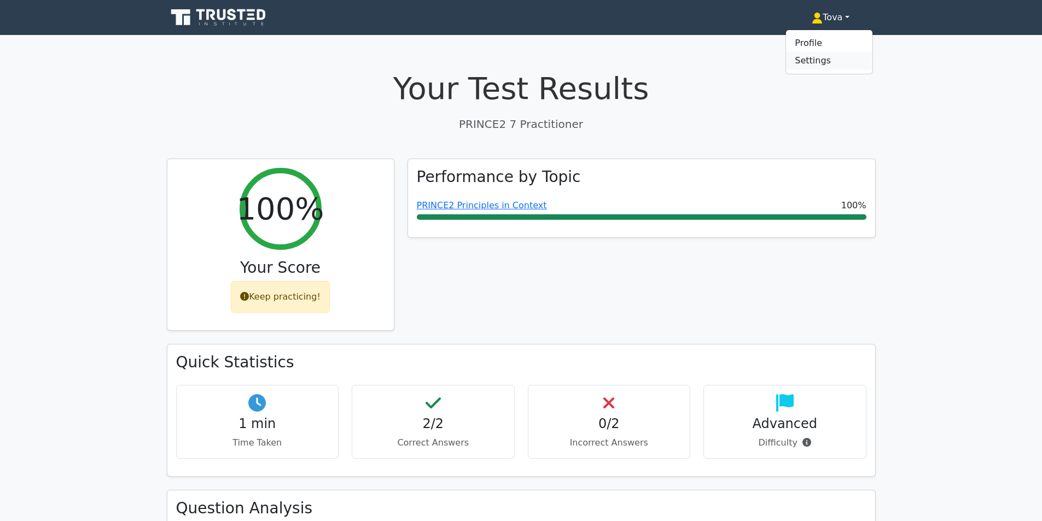  What do you see at coordinates (258, 424) in the screenshot?
I see `h4: 1 min` at bounding box center [258, 424].